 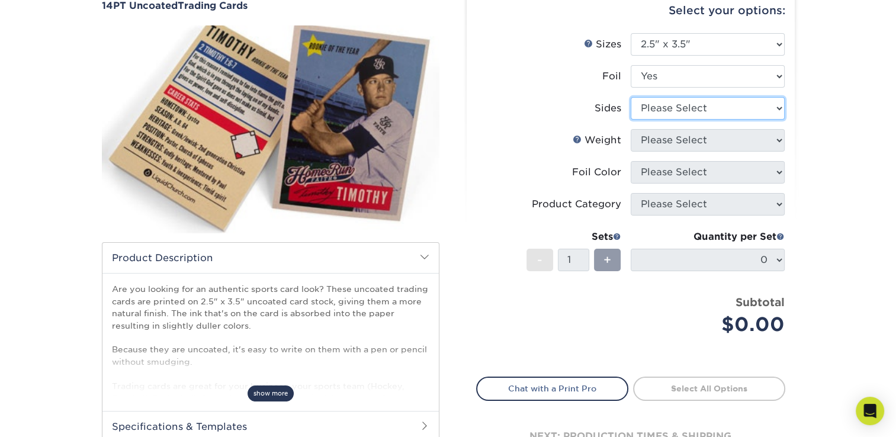 What do you see at coordinates (612, 76) in the screenshot?
I see `div: Foil` at bounding box center [612, 76].